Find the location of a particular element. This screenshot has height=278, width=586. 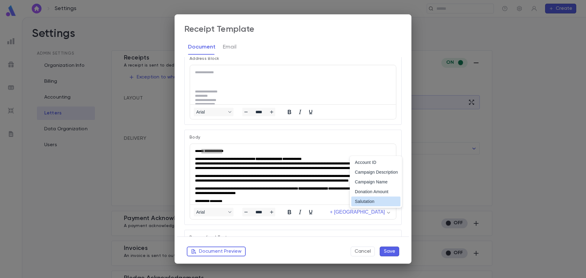

button: Email is located at coordinates (229, 47).